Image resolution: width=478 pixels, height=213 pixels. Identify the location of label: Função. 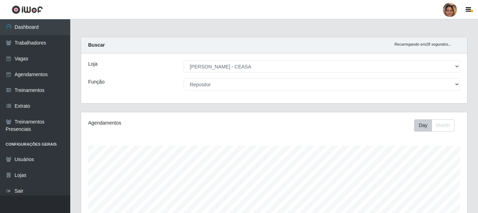
(96, 82).